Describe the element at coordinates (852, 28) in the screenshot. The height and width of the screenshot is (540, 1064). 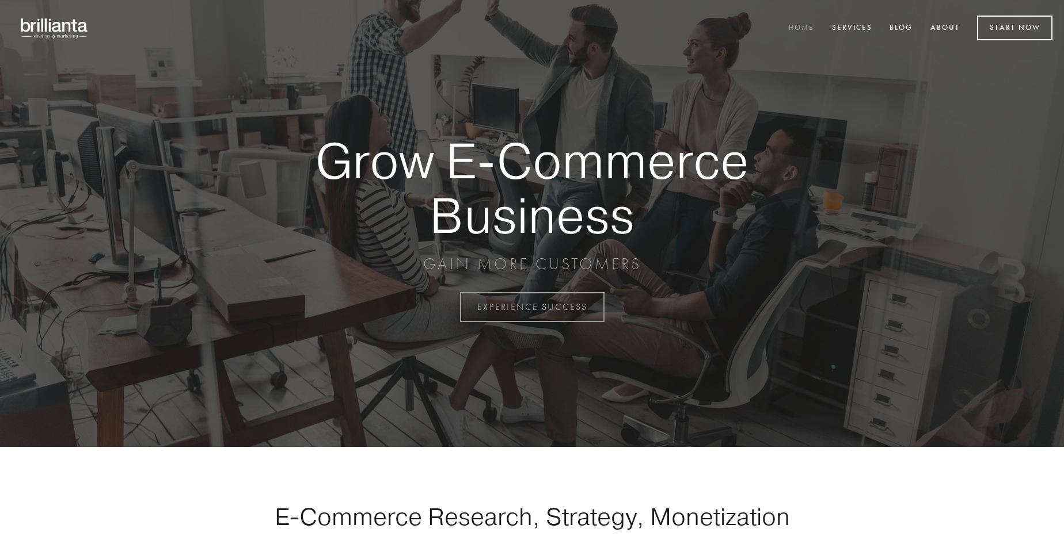
I see `a: Services` at that location.